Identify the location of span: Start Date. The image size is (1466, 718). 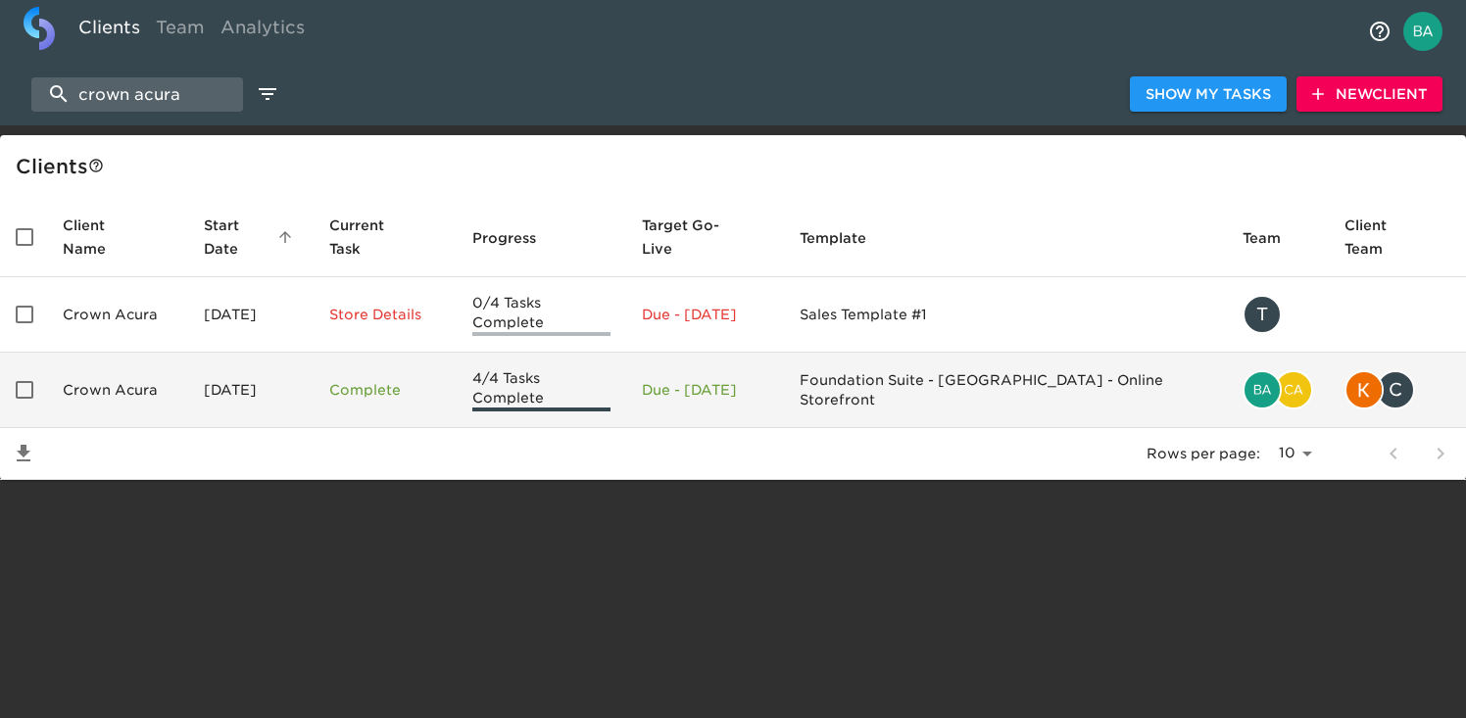
(251, 237).